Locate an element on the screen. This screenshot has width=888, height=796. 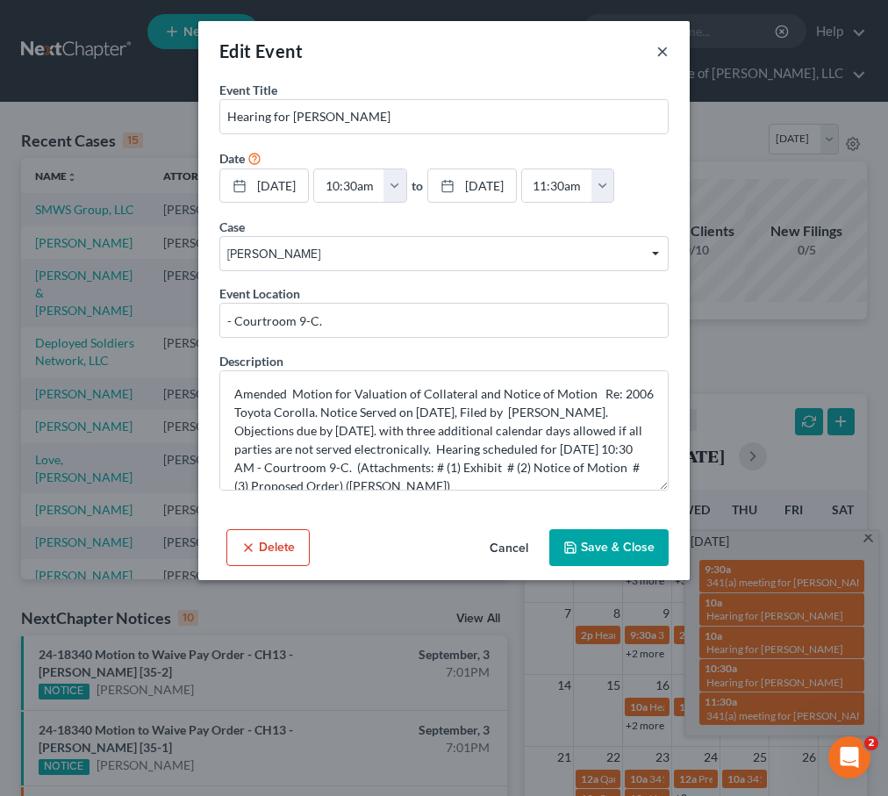
label: Date is located at coordinates (232, 158).